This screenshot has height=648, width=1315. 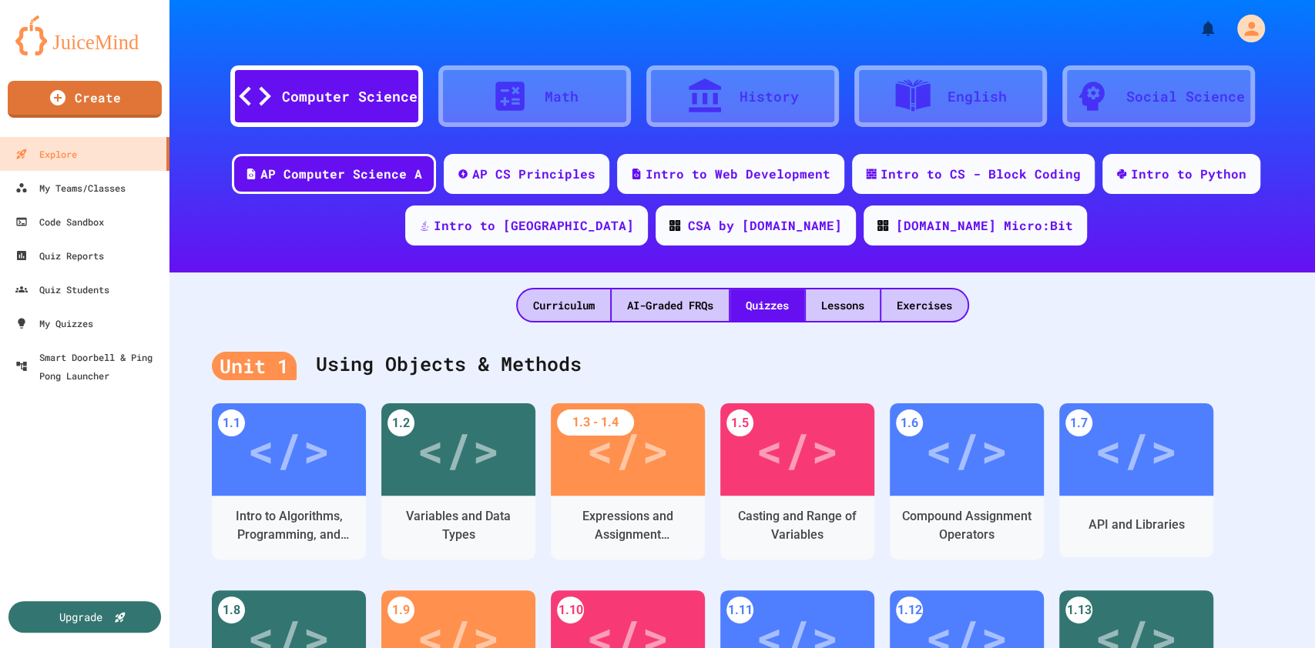 I want to click on div: Code Sandbox, so click(x=59, y=222).